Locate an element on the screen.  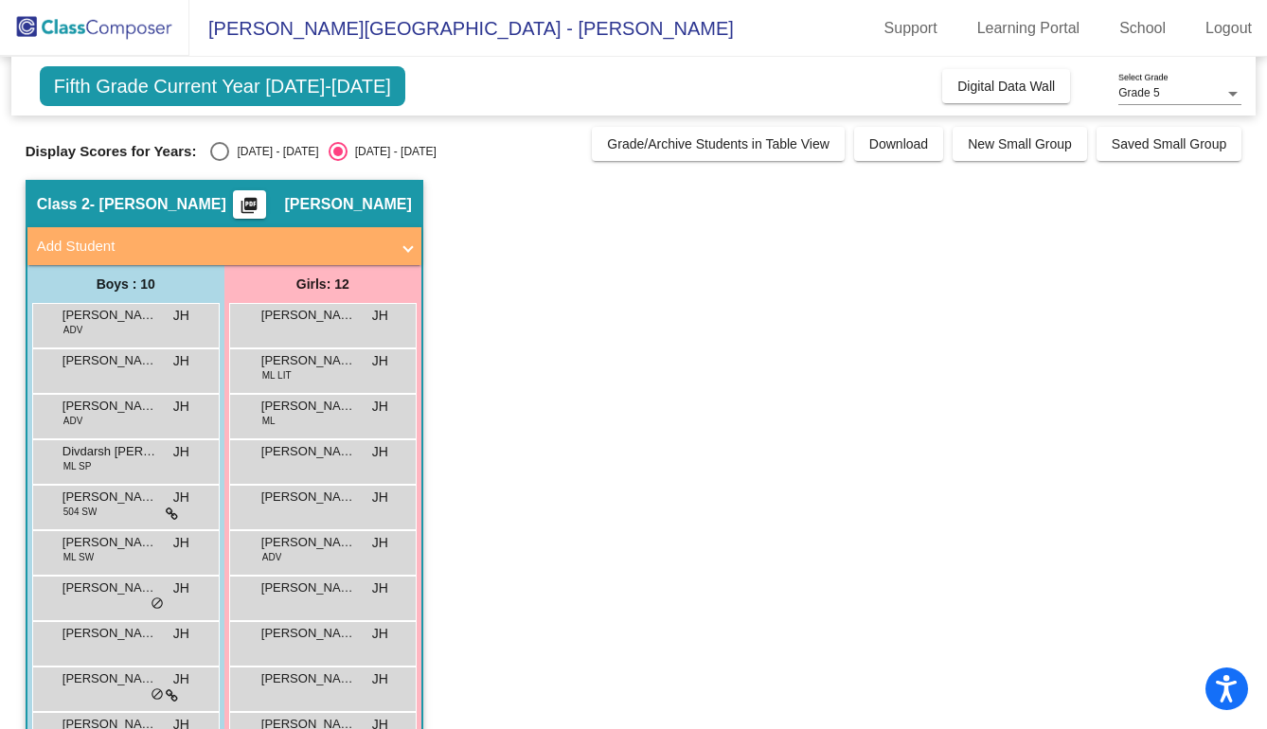
mat-expansion-panel-header: Add Student is located at coordinates (224, 246).